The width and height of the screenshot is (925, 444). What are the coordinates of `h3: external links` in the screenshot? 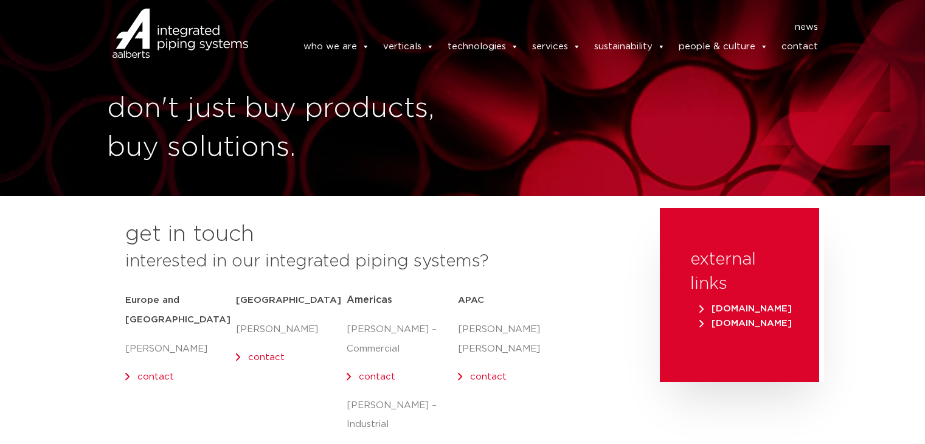 It's located at (740, 272).